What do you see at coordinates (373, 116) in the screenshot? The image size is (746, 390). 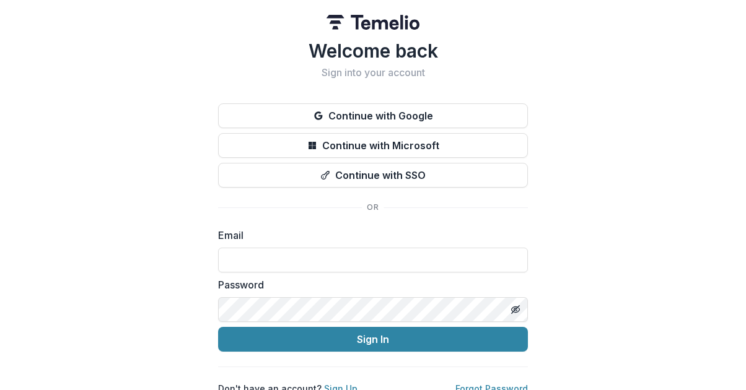 I see `button: Continue with Google` at bounding box center [373, 116].